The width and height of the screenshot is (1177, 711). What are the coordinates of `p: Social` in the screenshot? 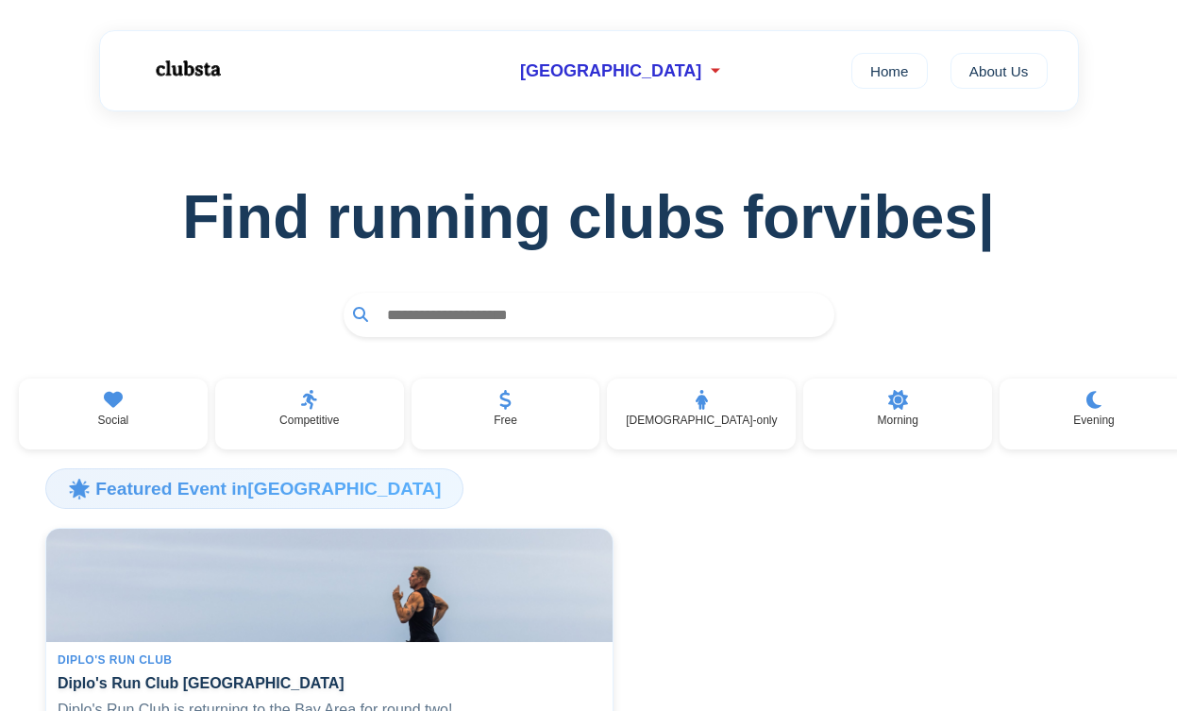 It's located at (113, 420).